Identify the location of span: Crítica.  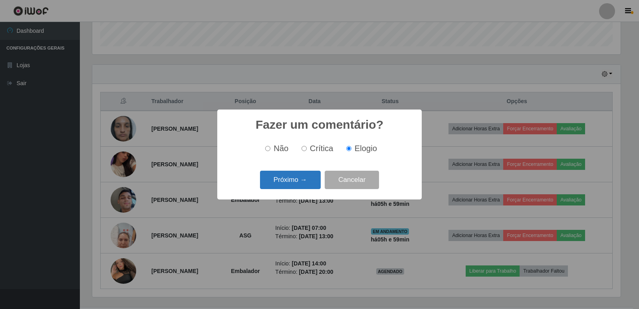
(322, 148).